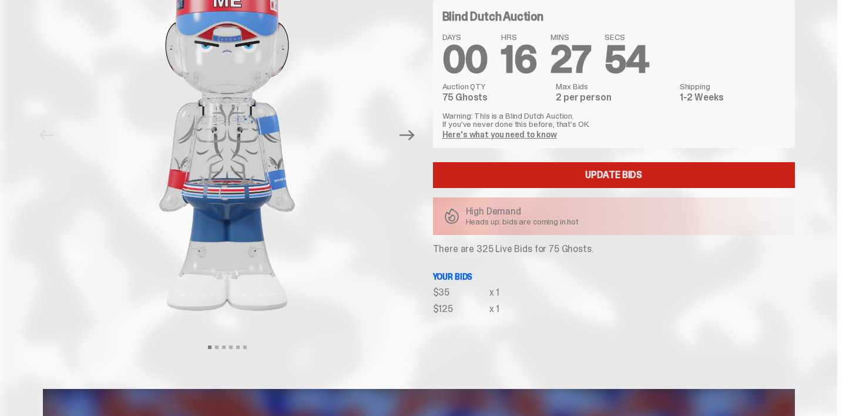  What do you see at coordinates (614, 120) in the screenshot?
I see `p: Warning: This is a Blind Dutch Auction. If you’ve never done this before, that’s OK.` at bounding box center [614, 120].